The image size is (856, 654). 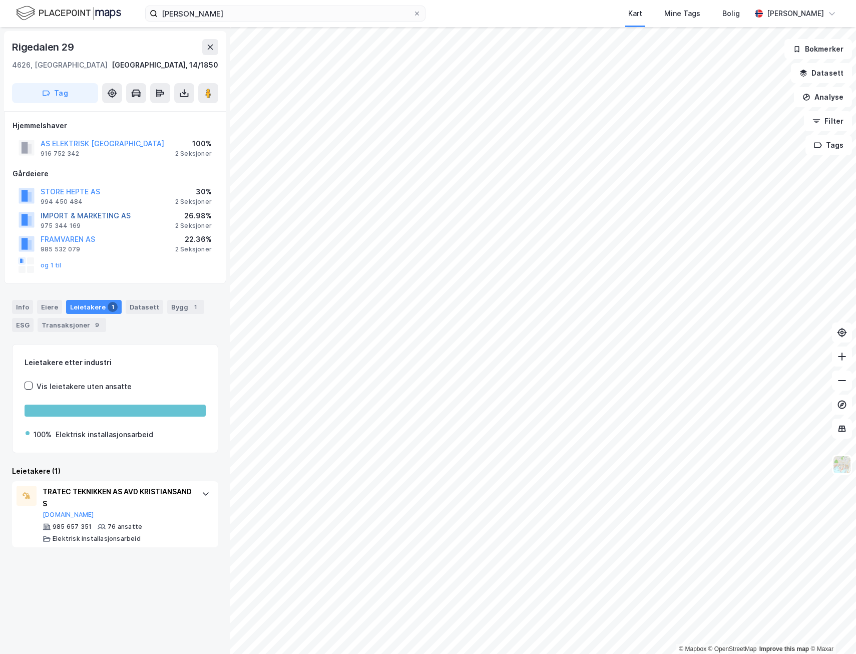 I want to click on div: Hjemmelshaver, so click(x=115, y=126).